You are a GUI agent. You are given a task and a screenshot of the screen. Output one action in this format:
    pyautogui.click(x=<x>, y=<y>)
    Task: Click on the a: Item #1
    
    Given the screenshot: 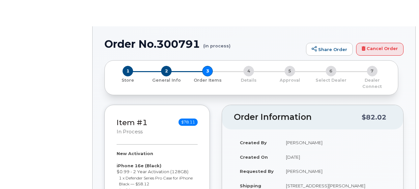 What is the action you would take?
    pyautogui.click(x=132, y=123)
    